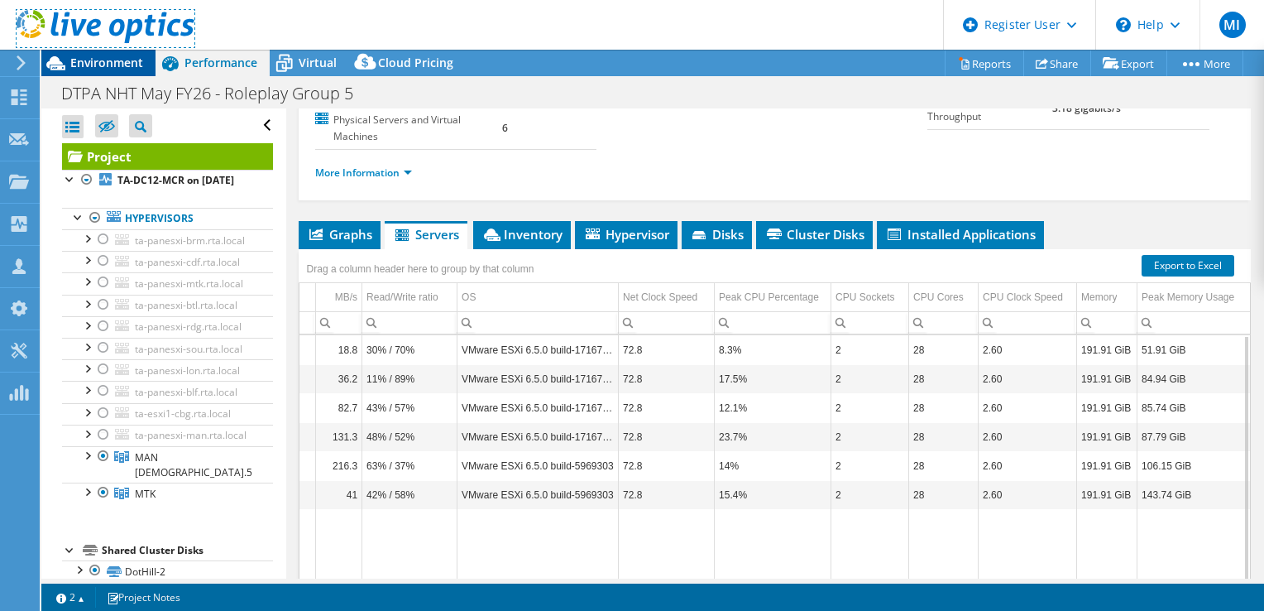 The image size is (1264, 611). I want to click on div: Peak CPU Percentage, so click(769, 297).